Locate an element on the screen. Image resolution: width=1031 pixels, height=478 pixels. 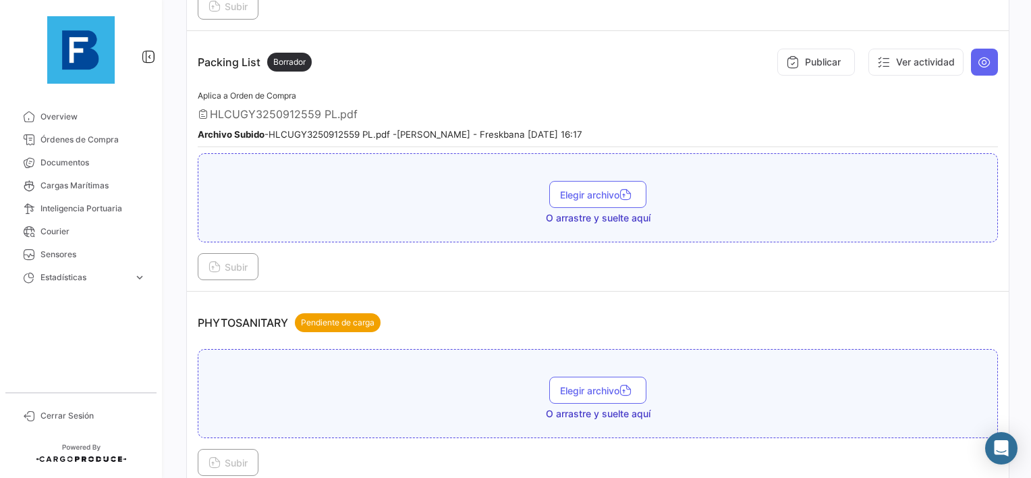
span: Estadísticas is located at coordinates (84, 277).